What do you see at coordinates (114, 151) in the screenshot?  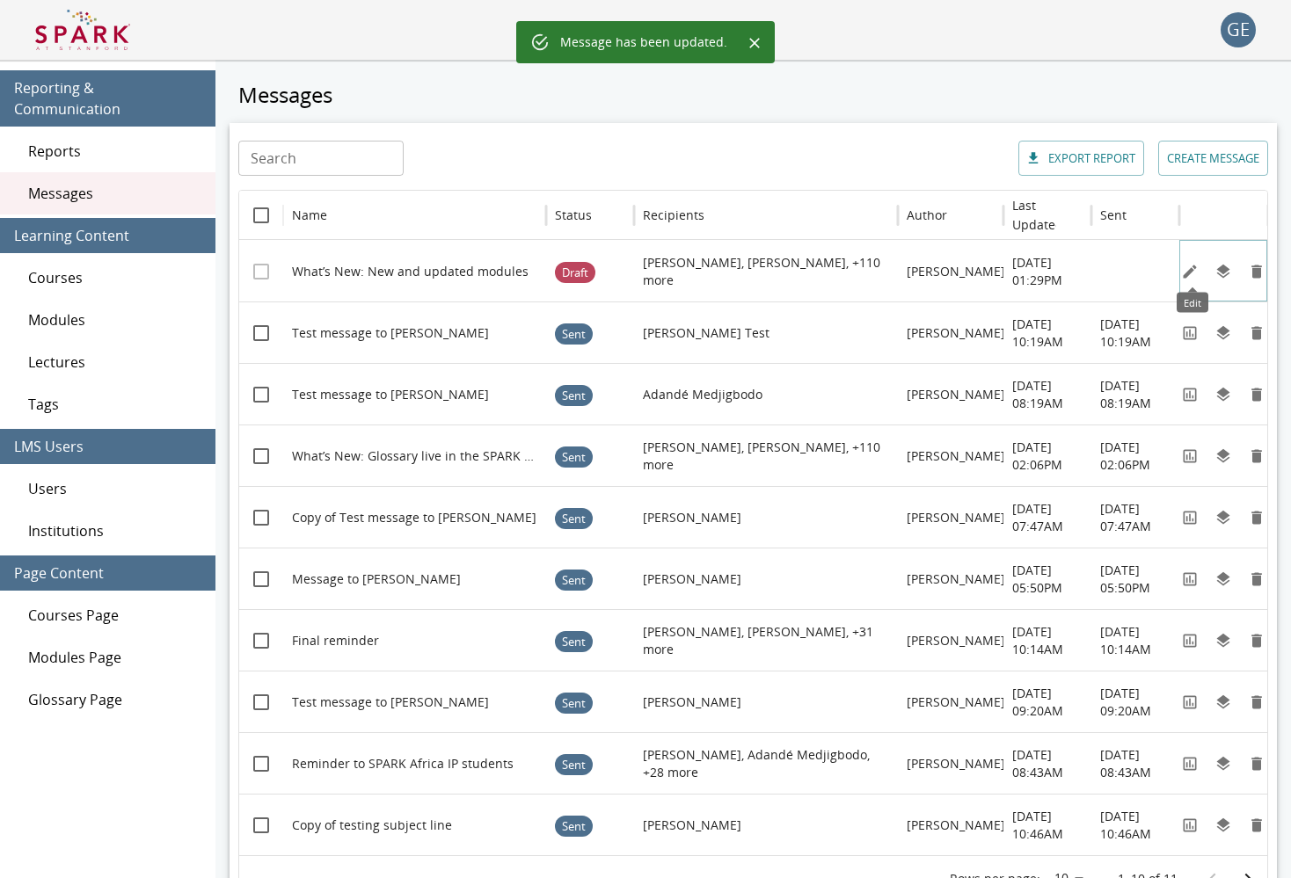 I see `span: Reports` at bounding box center [114, 151].